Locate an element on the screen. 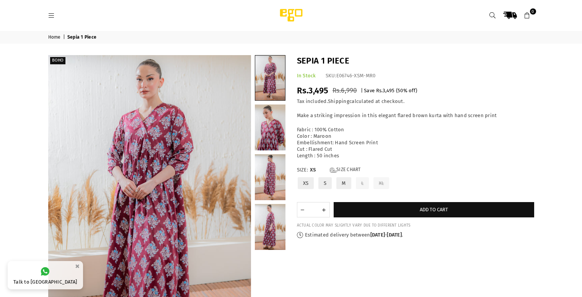 The image size is (582, 297). a: Home is located at coordinates (55, 38).